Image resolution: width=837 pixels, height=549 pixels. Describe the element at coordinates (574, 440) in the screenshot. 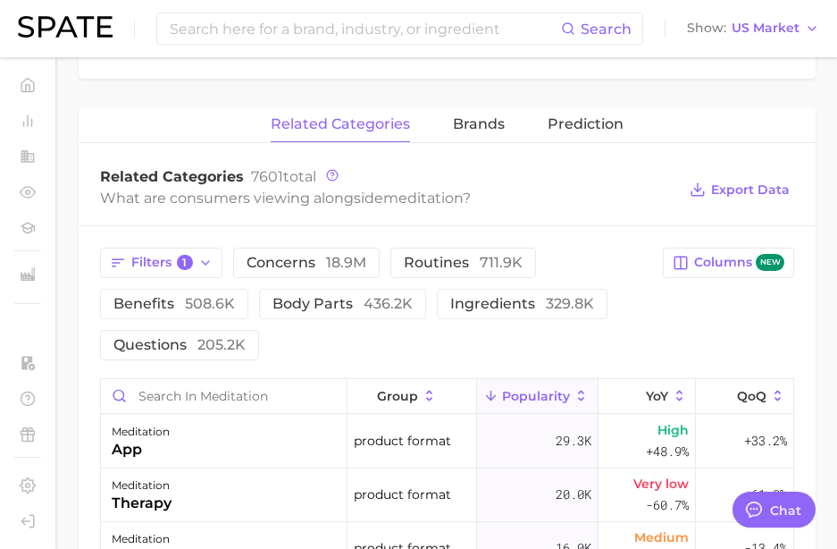

I see `span: 29.3k` at that location.